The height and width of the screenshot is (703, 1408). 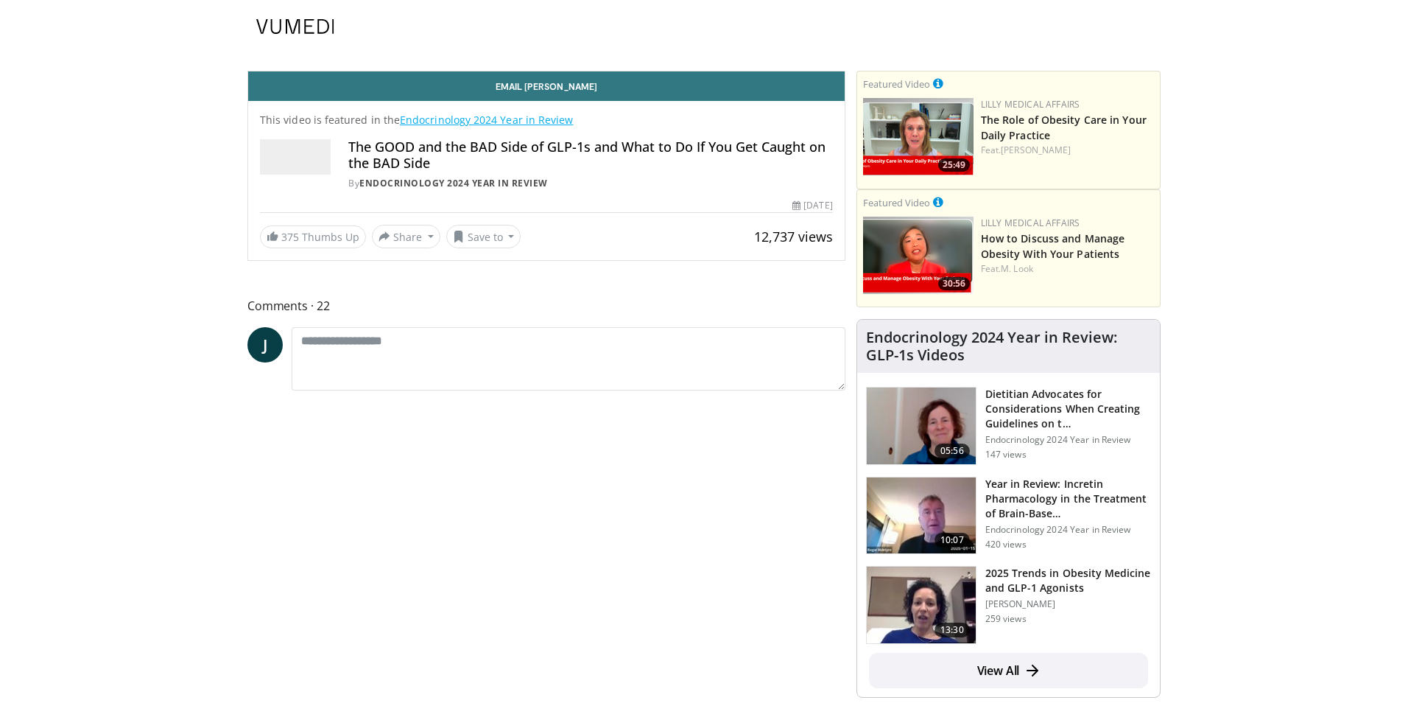 What do you see at coordinates (591, 155) in the screenshot?
I see `h4: The GOOD and the BAD Side of GLP-1s and What to Do If You Get Caught on the BAD Side` at bounding box center [591, 155].